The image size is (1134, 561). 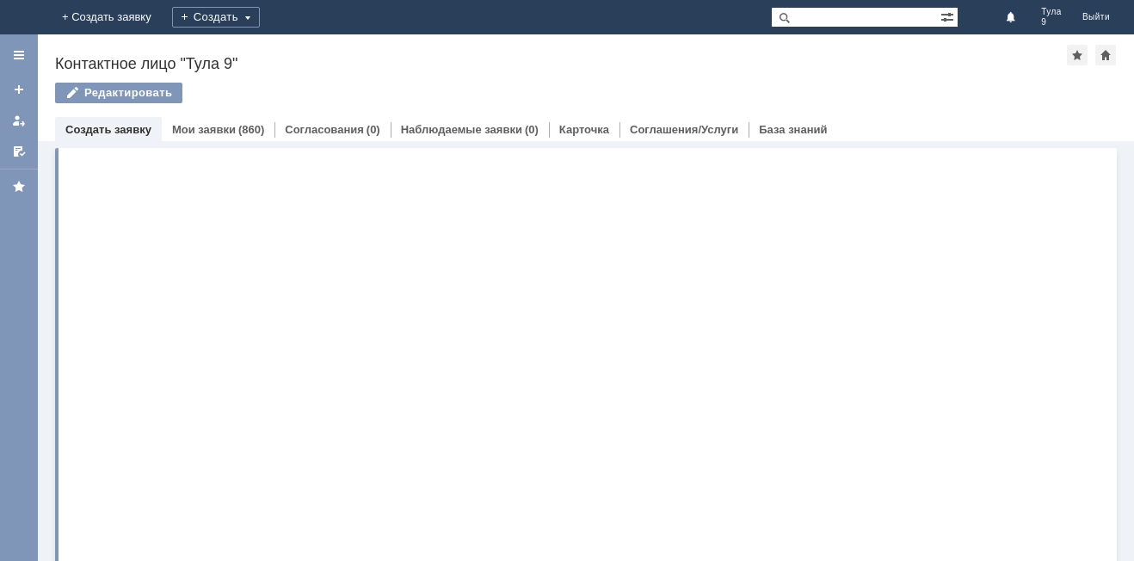 What do you see at coordinates (1052, 12) in the screenshot?
I see `span: Тула` at bounding box center [1052, 12].